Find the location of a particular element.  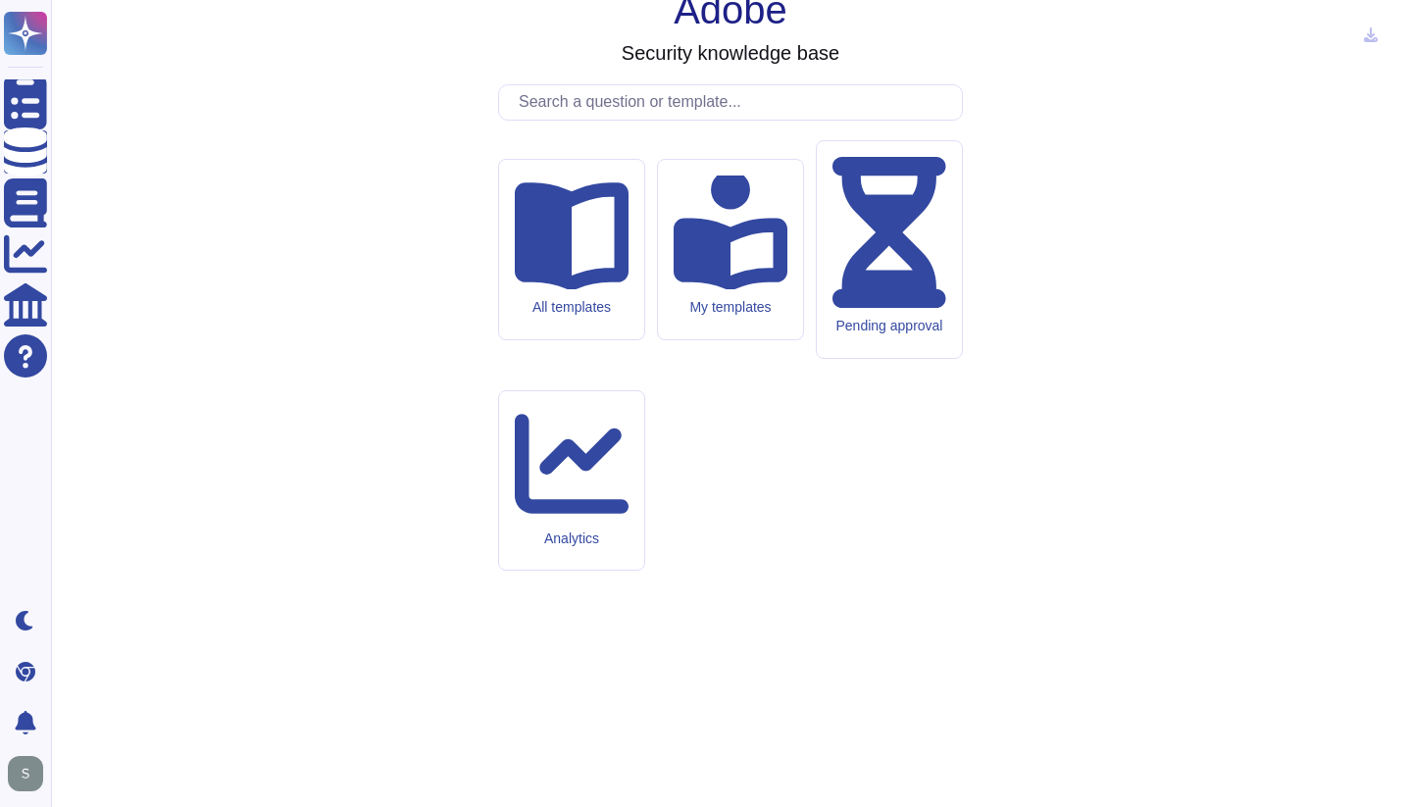

div: All templates is located at coordinates (571, 307).